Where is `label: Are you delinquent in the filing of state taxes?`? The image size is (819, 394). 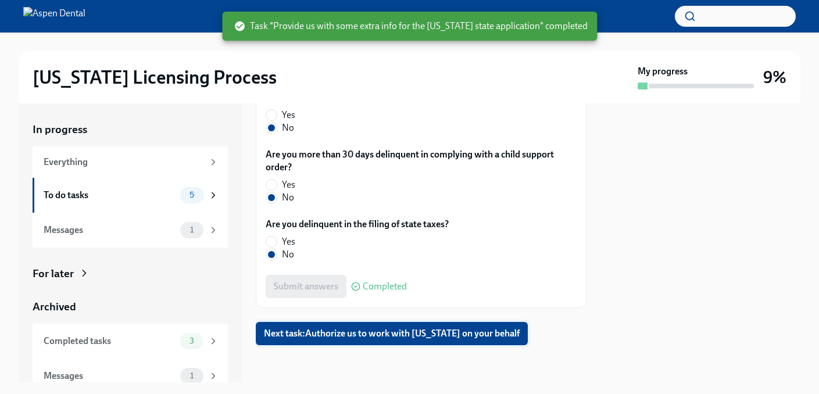
label: Are you delinquent in the filing of state taxes? is located at coordinates (357, 224).